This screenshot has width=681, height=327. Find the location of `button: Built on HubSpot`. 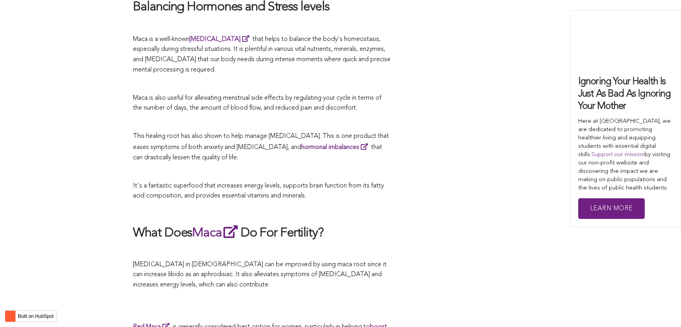

button: Built on HubSpot is located at coordinates (31, 316).